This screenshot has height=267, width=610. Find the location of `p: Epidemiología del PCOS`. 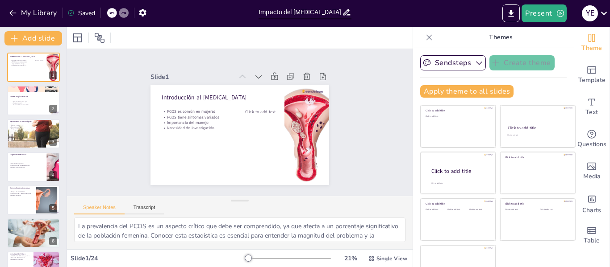

p: Epidemiología del PCOS is located at coordinates (33, 96).